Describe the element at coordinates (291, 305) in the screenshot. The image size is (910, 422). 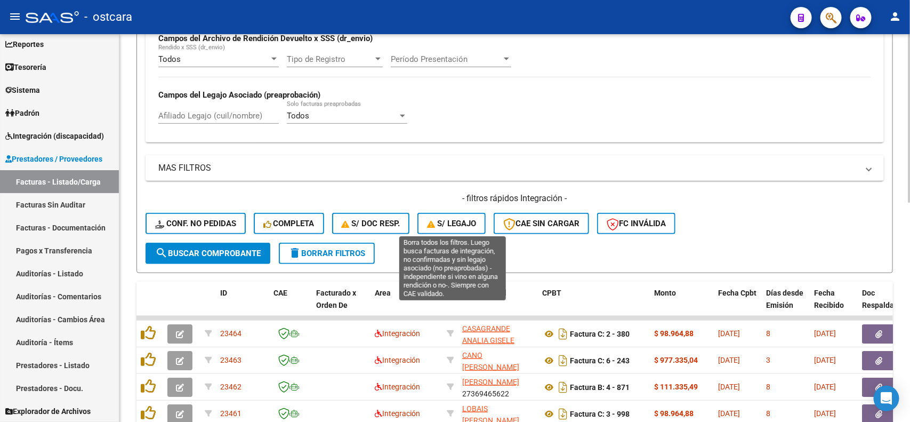
I see `datatable-header-cell: CAE` at that location.